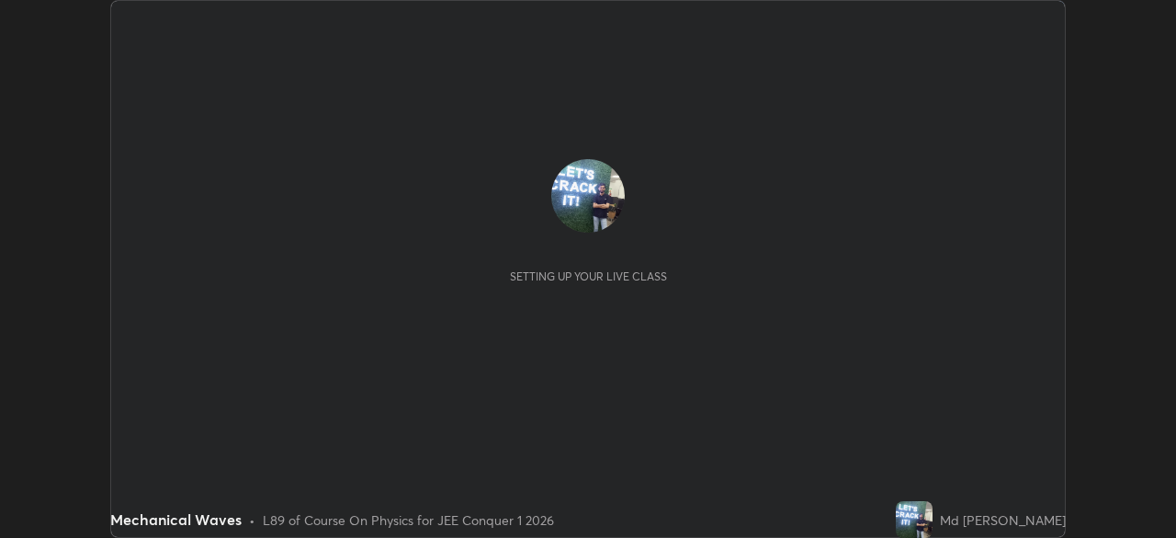  I want to click on div: Setting up your live class, so click(588, 276).